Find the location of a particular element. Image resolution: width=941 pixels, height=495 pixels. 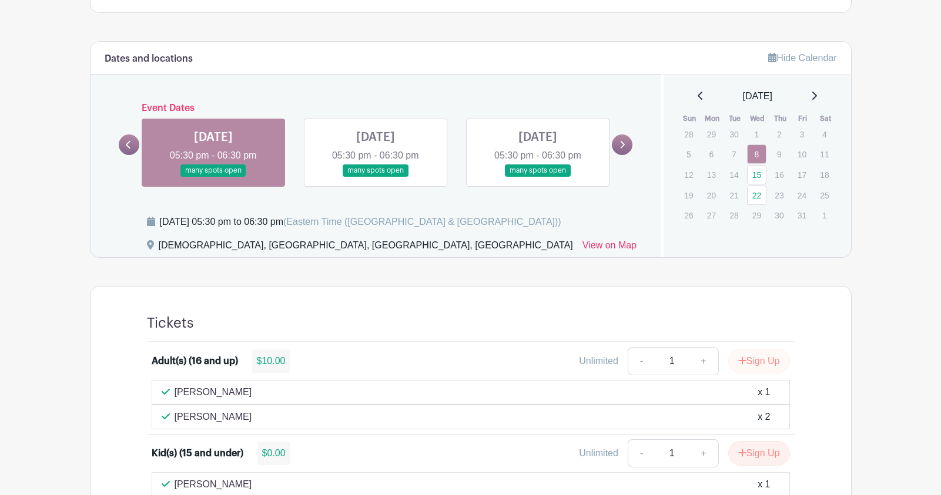

p: 17 is located at coordinates (802, 175).